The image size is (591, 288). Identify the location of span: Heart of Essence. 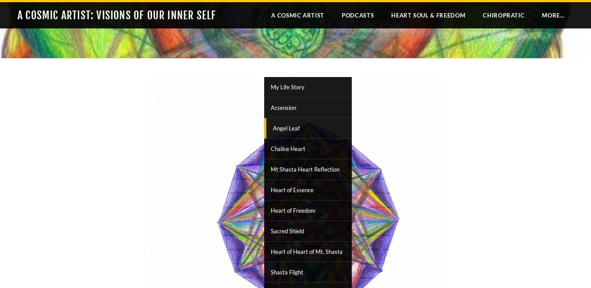
(308, 190).